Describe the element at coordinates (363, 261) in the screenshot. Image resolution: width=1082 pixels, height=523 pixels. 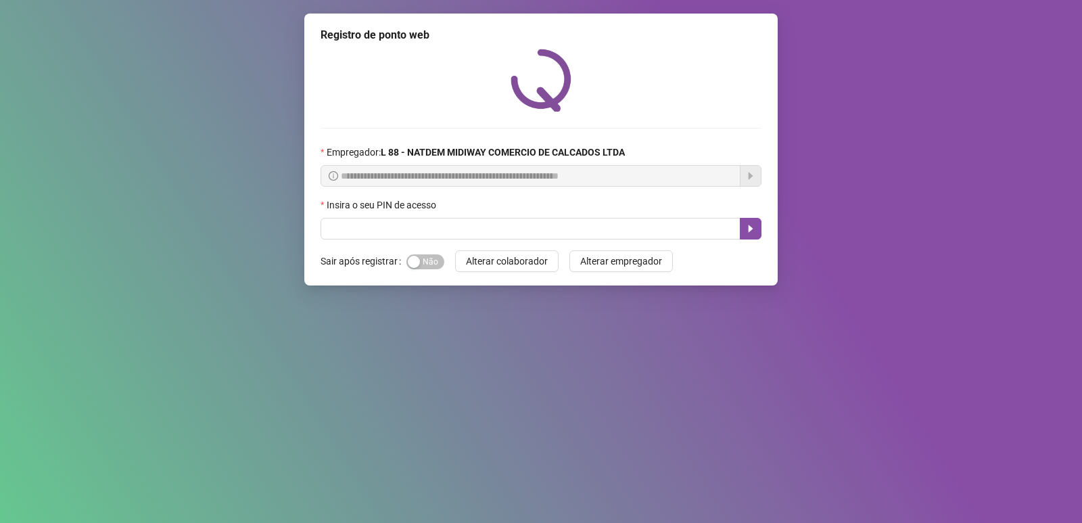
I see `label: Sair após registrar` at that location.